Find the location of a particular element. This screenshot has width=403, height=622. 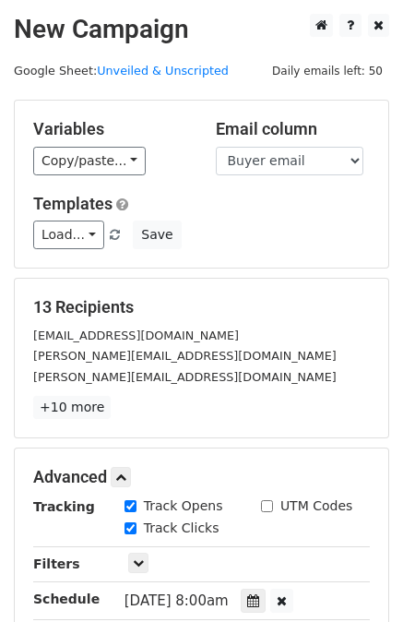

strong: Tracking is located at coordinates (64, 506).